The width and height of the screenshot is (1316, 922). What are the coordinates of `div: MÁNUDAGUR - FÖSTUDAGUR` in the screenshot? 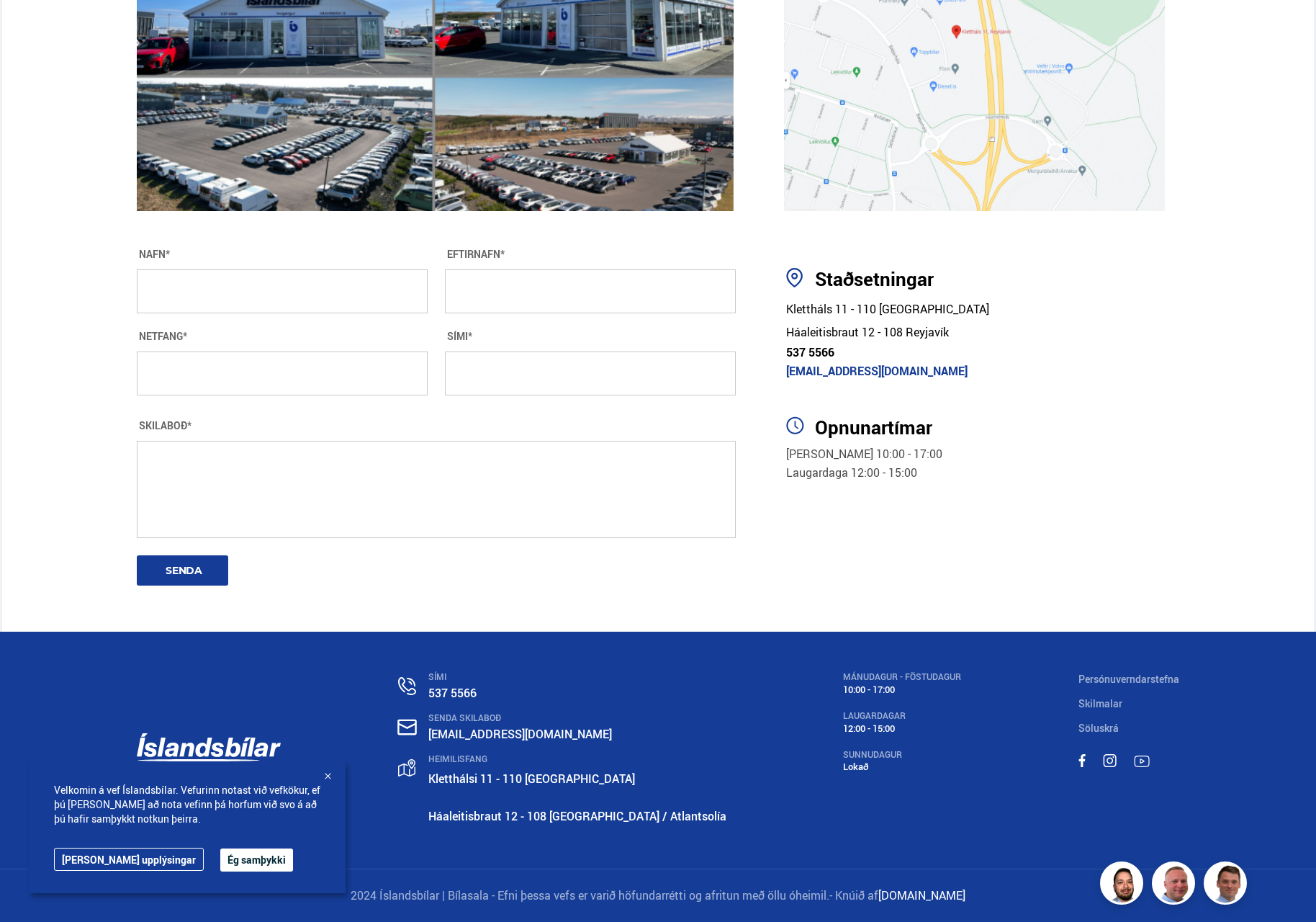 It's located at (902, 677).